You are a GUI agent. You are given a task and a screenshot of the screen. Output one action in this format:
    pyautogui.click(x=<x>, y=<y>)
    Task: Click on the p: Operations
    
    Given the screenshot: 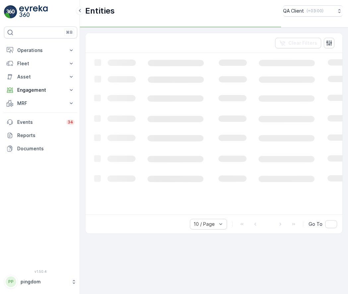 What is the action you would take?
    pyautogui.click(x=40, y=50)
    